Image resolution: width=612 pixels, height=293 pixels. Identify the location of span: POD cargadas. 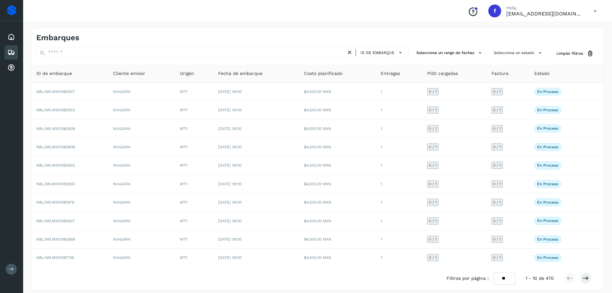
(442, 73).